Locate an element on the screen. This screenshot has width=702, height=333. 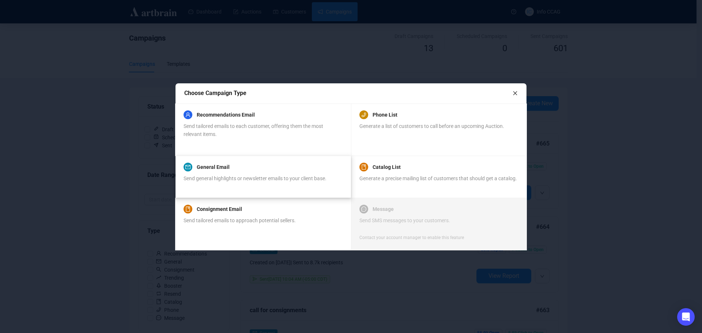
span: user is located at coordinates (188, 115).